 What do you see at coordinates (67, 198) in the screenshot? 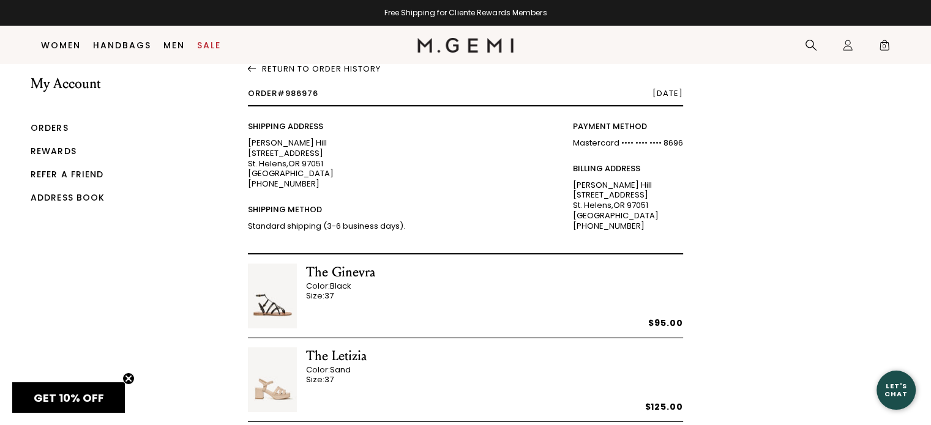
I see `a: Address Book` at bounding box center [67, 198].